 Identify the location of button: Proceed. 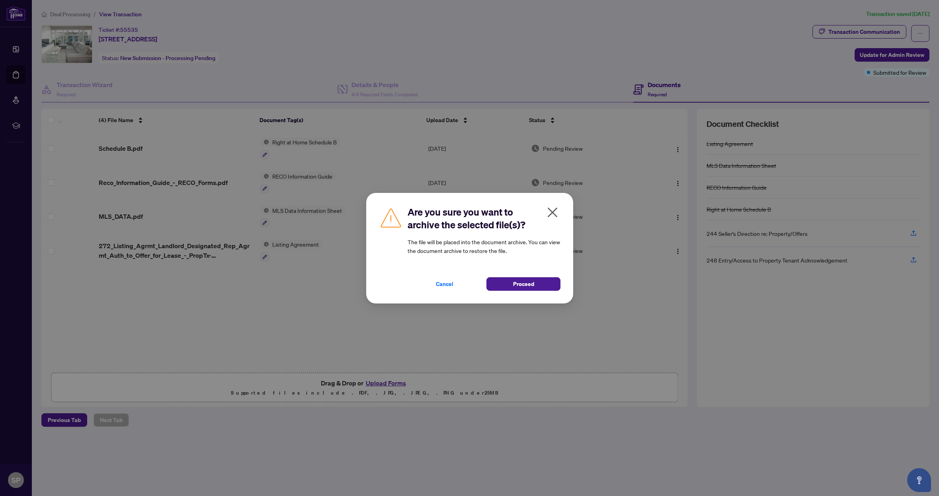
(523, 284).